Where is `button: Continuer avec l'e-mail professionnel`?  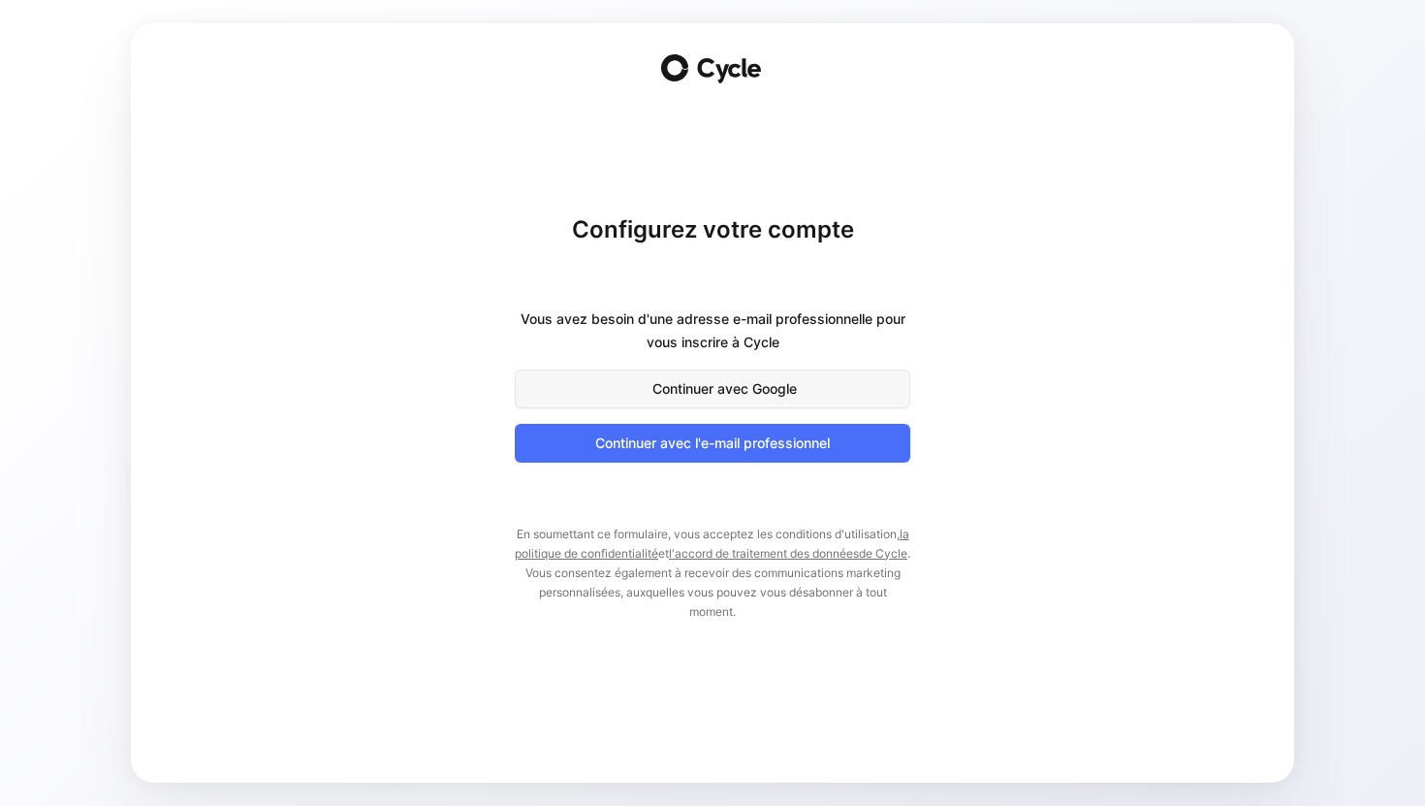
button: Continuer avec l'e-mail professionnel is located at coordinates (713, 443).